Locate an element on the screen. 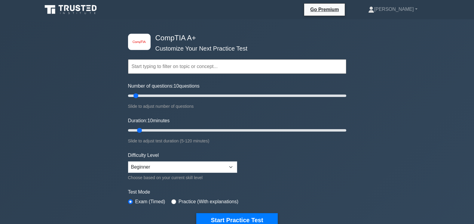  label: Duration: minutes is located at coordinates (149, 121).